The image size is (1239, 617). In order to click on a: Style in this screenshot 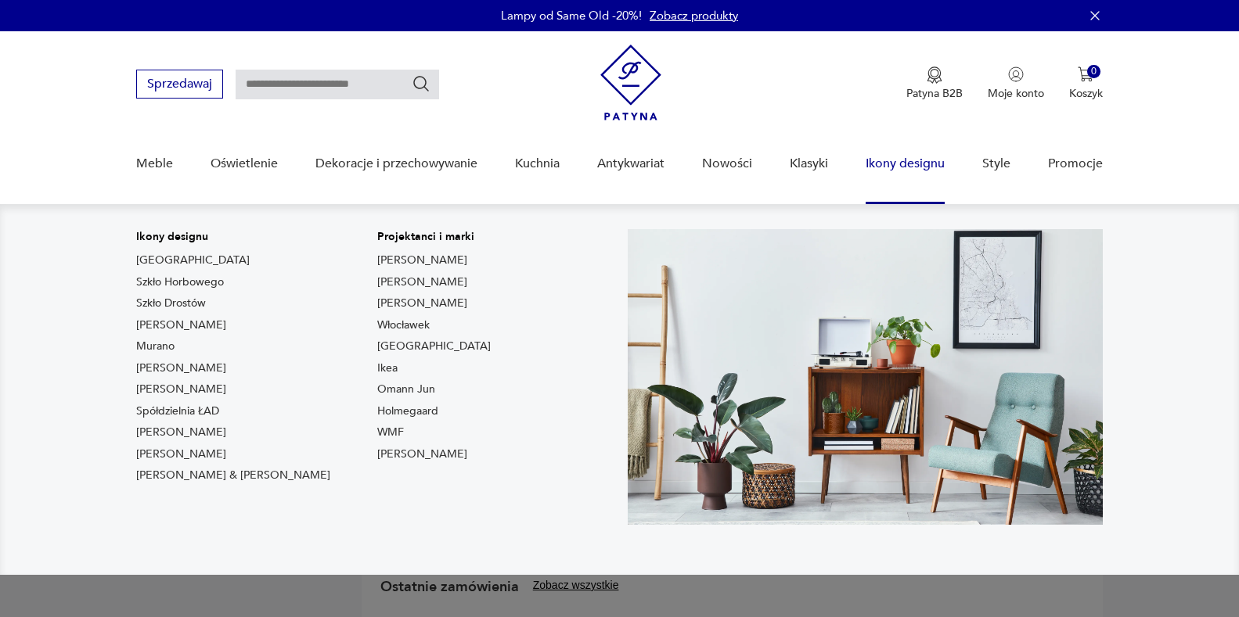, I will do `click(996, 164)`.